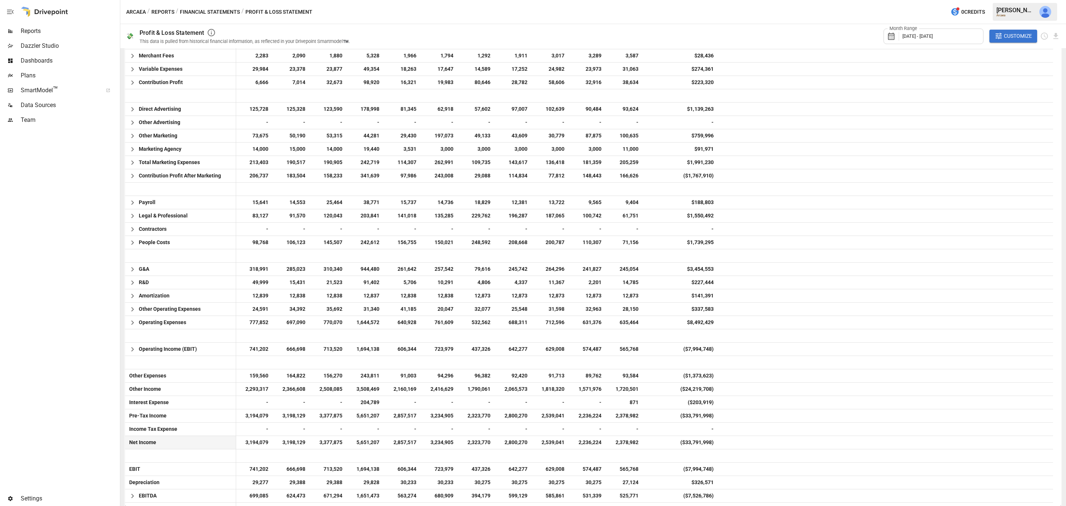 Image resolution: width=1066 pixels, height=506 pixels. Describe the element at coordinates (403, 202) in the screenshot. I see `span: 15,737` at that location.